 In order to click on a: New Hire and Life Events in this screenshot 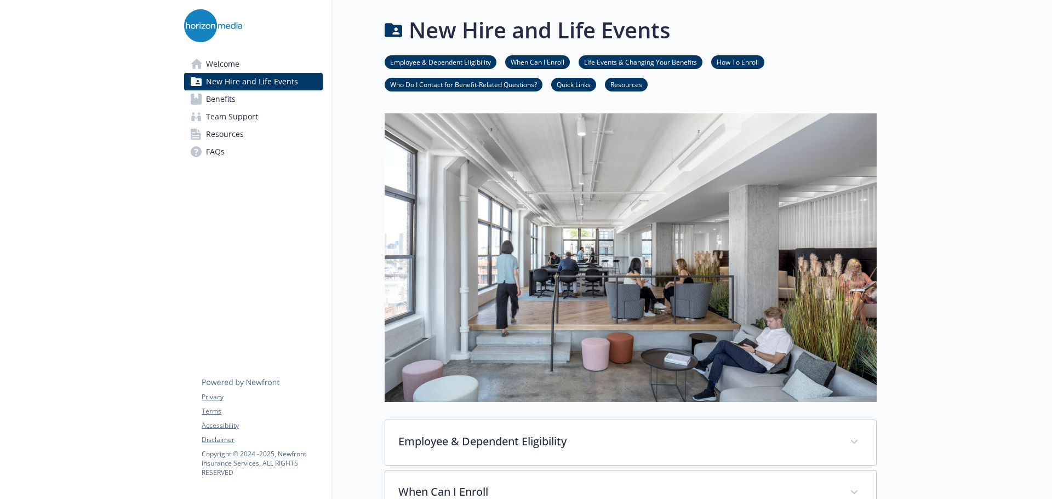, I will do `click(253, 82)`.